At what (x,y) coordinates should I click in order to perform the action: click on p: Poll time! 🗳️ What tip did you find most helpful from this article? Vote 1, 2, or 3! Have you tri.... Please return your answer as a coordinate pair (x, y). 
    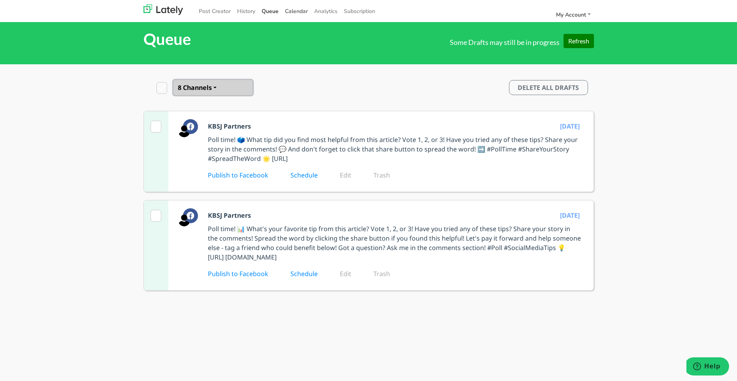
    Looking at the image, I should click on (395, 149).